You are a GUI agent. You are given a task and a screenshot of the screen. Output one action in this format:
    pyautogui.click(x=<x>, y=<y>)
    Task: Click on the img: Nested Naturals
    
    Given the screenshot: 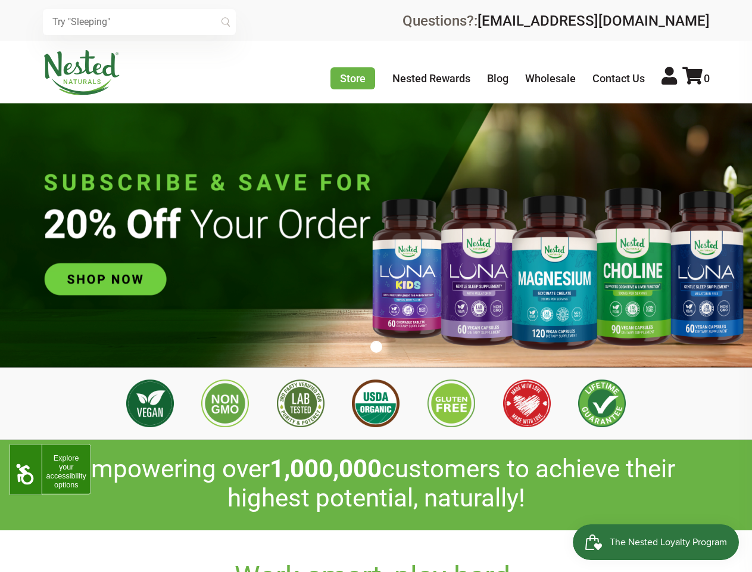 What is the action you would take?
    pyautogui.click(x=82, y=73)
    